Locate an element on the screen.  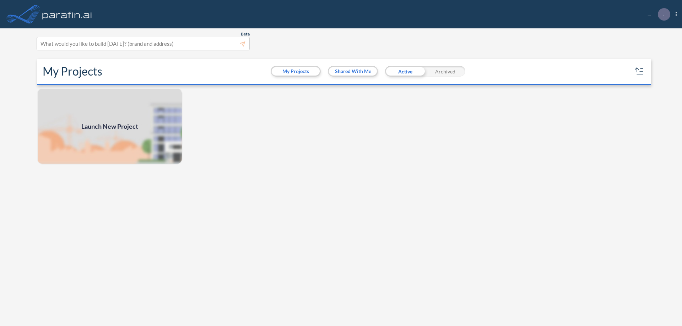
button: sort is located at coordinates (639, 71).